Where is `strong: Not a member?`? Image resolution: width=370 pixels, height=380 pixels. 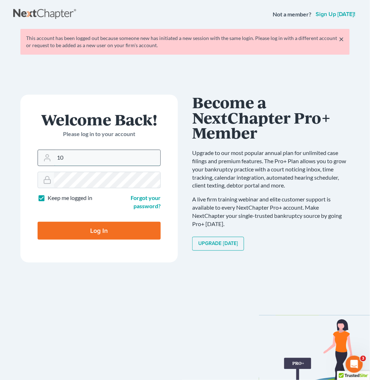 strong: Not a member? is located at coordinates (292, 14).